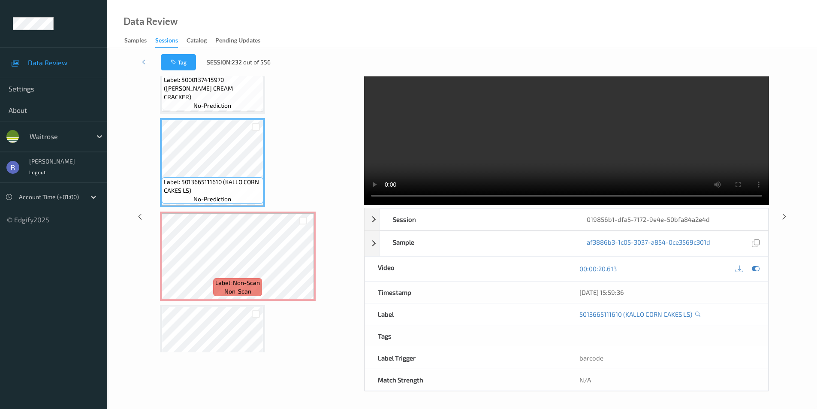 This screenshot has width=817, height=409. What do you see at coordinates (178, 62) in the screenshot?
I see `button: Tag` at bounding box center [178, 62].